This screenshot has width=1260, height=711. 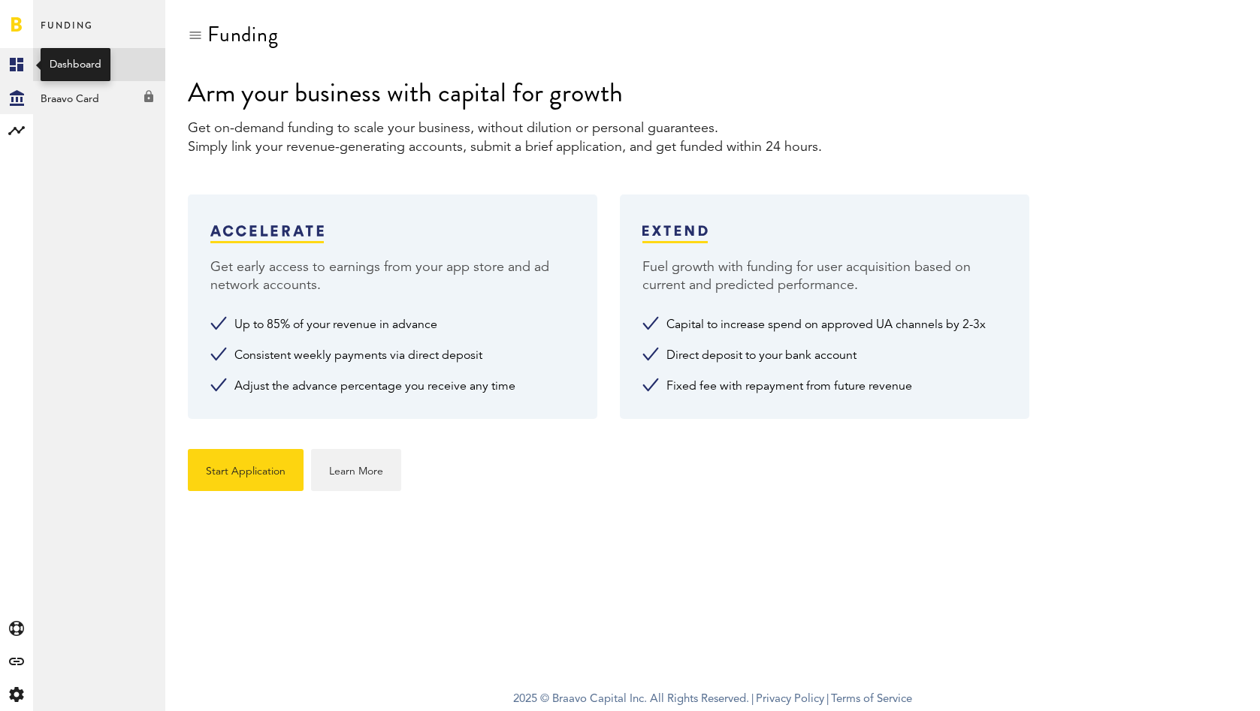 I want to click on li: Up to 85% of your revenue in advance, so click(x=392, y=325).